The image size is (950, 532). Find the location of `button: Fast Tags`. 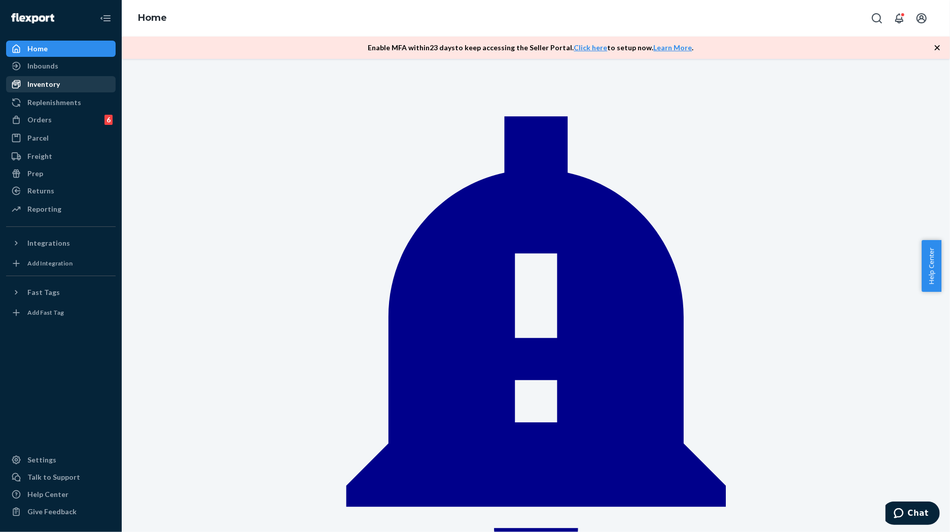

button: Fast Tags is located at coordinates (61, 292).